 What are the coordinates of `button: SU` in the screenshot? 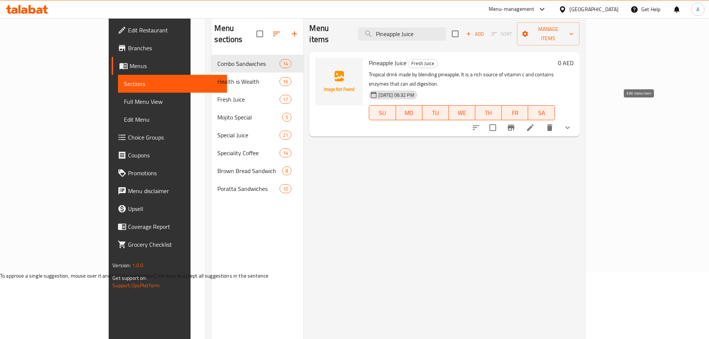 It's located at (382, 113).